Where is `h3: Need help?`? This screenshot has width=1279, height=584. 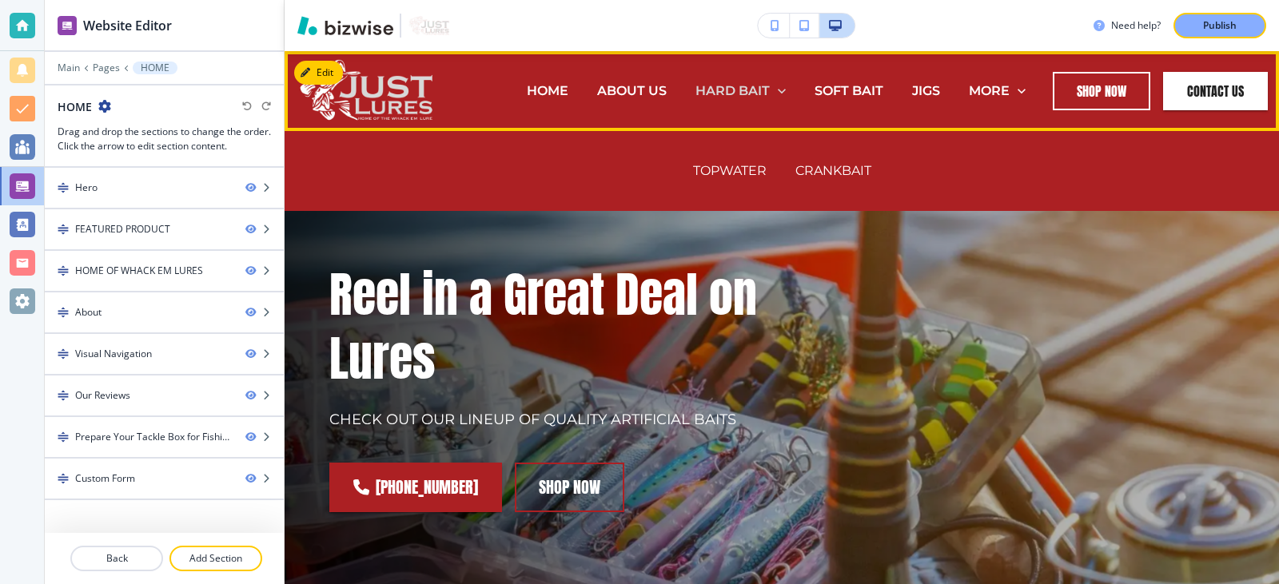
h3: Need help? is located at coordinates (1136, 26).